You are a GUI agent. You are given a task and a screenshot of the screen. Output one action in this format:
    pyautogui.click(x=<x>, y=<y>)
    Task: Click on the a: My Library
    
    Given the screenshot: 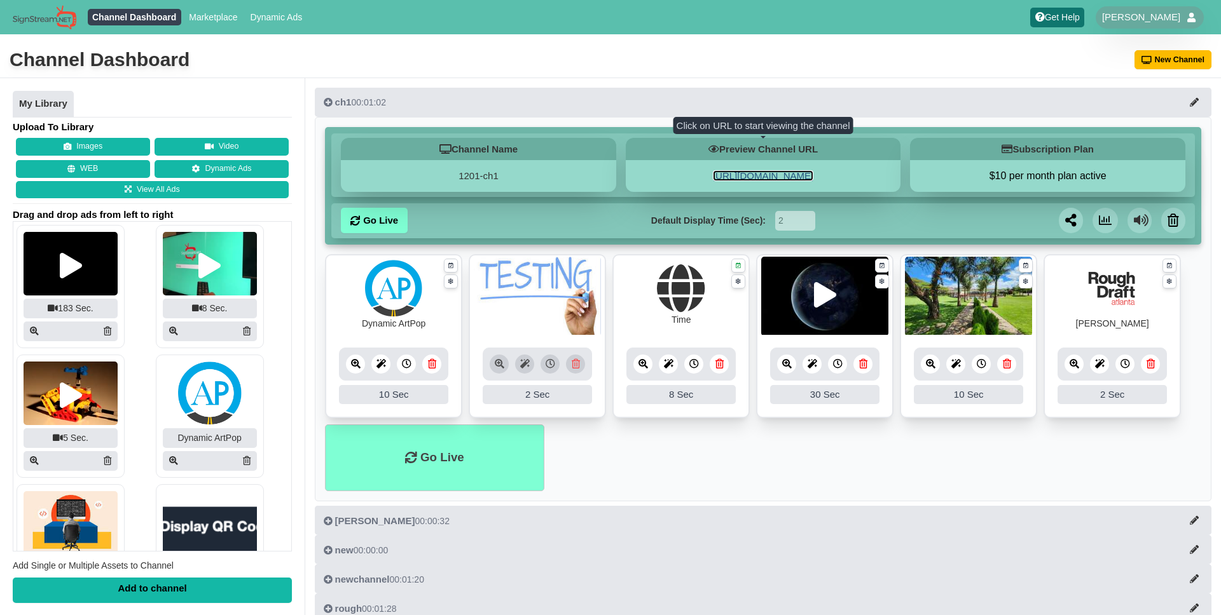 What is the action you would take?
    pyautogui.click(x=43, y=104)
    